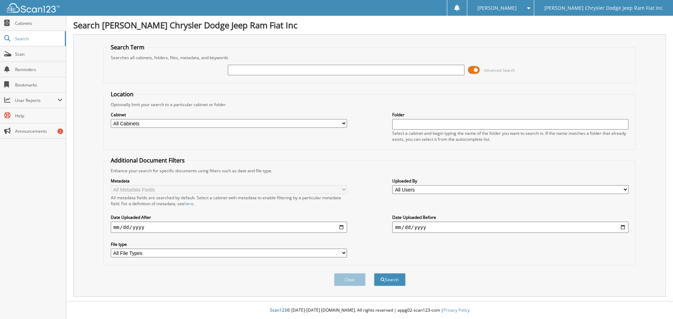 The image size is (673, 319). I want to click on input: end, so click(510, 228).